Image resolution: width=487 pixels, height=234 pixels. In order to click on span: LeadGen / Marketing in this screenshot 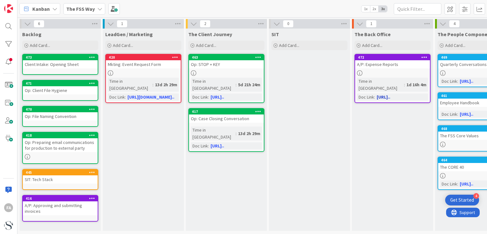, I will do `click(129, 34)`.